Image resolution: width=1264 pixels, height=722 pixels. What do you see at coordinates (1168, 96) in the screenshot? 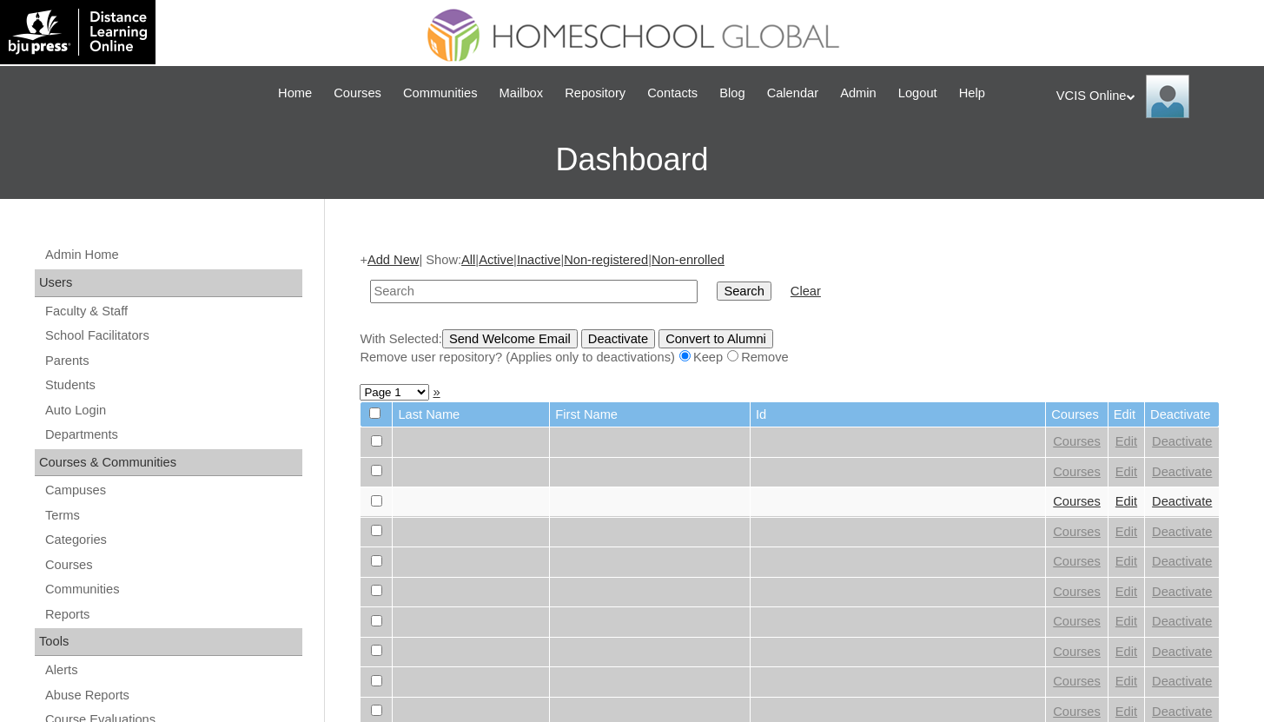
I see `img: VCIS Online Admin` at bounding box center [1168, 96].